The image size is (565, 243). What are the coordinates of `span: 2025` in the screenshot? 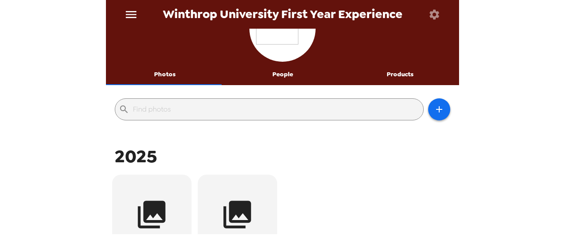 It's located at (136, 156).